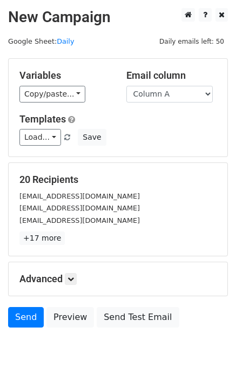 Image resolution: width=236 pixels, height=368 pixels. Describe the element at coordinates (209, 343) in the screenshot. I see `div: Chat Widget` at that location.